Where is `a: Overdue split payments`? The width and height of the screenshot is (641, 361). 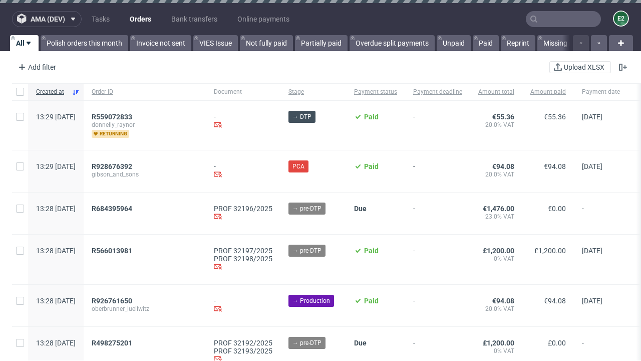
a: Overdue split payments is located at coordinates (392, 43).